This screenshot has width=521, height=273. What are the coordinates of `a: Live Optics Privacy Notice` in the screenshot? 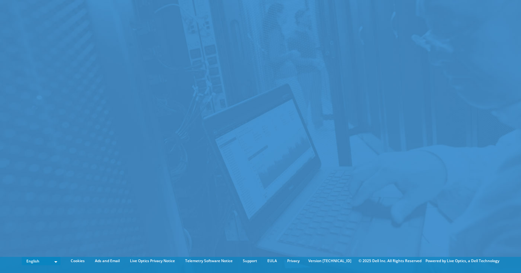 It's located at (152, 261).